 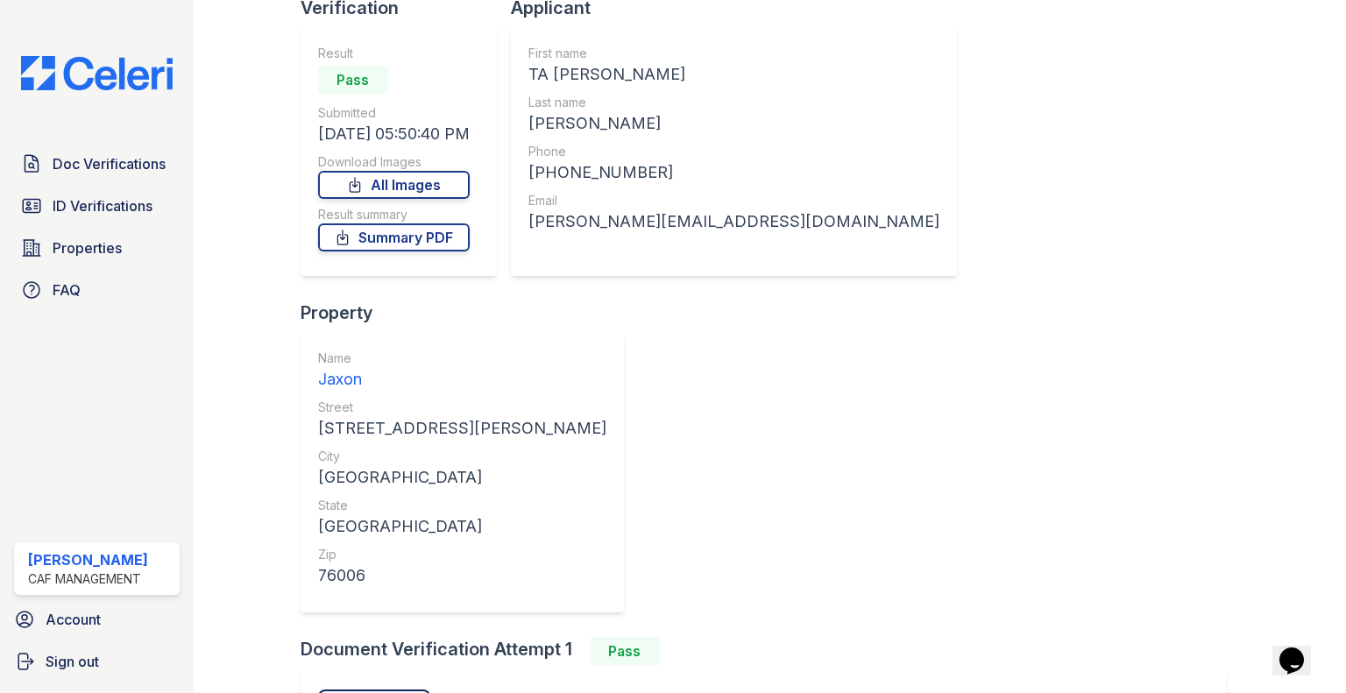 What do you see at coordinates (96, 73) in the screenshot?
I see `img: CE_Logo_Blue-a8612792a0a2168367f1c8372b55b34899dd931a85d93a1a3d3e32e68fde9ad4.png` at bounding box center [96, 73].